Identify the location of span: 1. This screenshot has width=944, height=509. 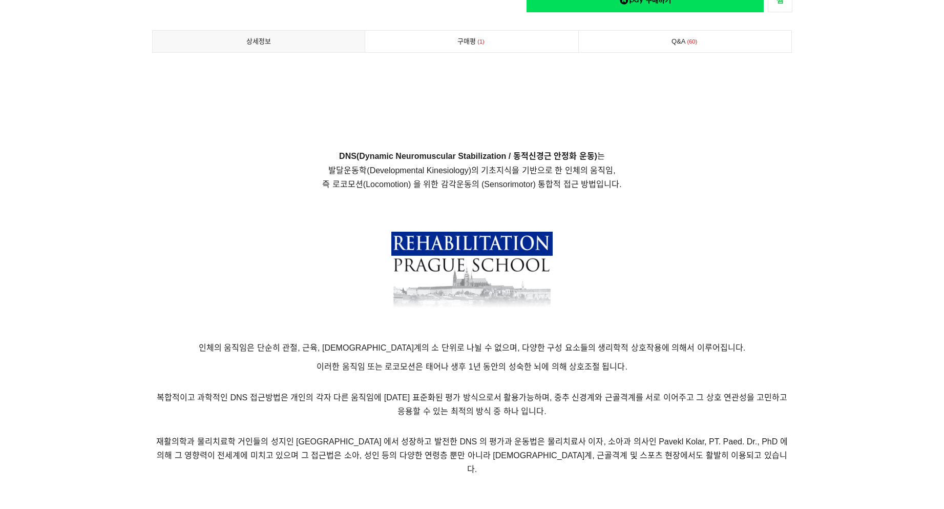
(481, 42).